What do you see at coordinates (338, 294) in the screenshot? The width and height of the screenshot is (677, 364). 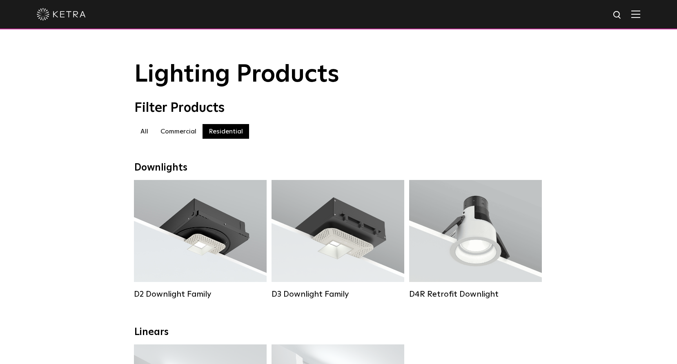 I see `div: D3 Downlight Family` at bounding box center [338, 294].